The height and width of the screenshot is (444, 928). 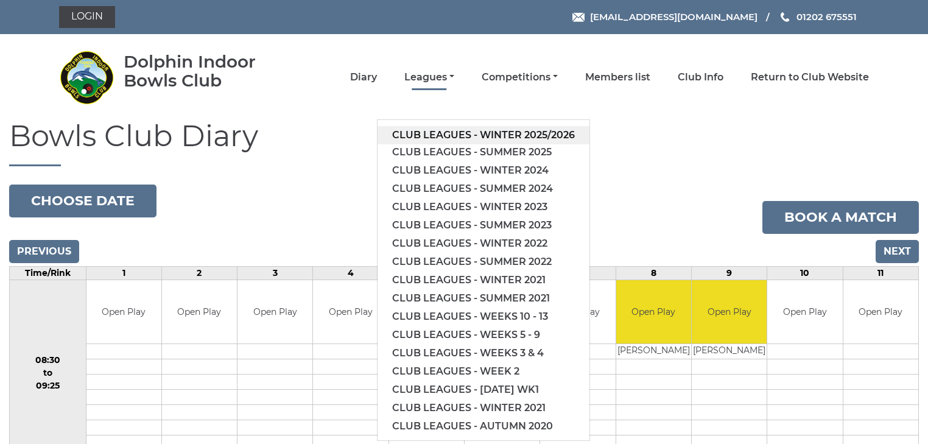 What do you see at coordinates (484, 426) in the screenshot?
I see `a: Club leagues - Autumn 2020` at bounding box center [484, 426].